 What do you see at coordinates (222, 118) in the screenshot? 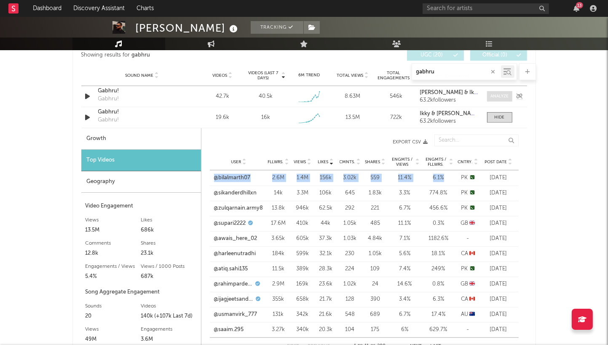
I see `div: 19.6k` at bounding box center [222, 118].